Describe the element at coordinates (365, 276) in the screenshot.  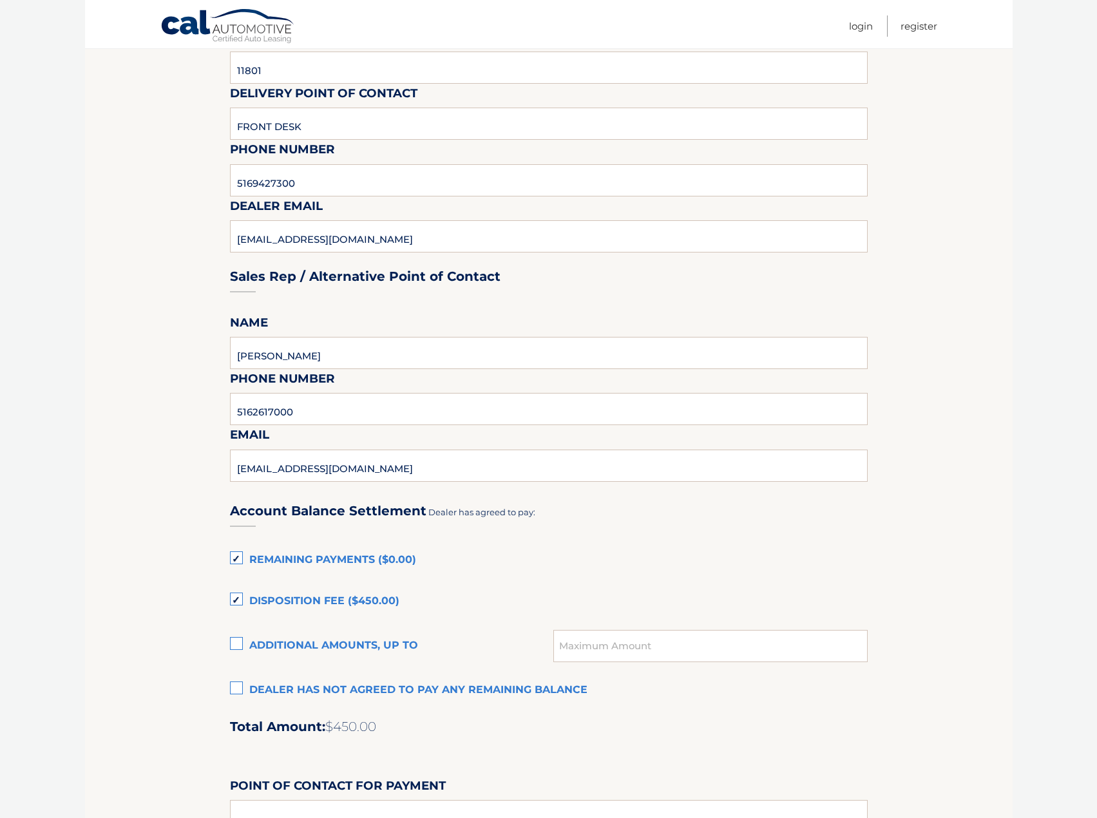
I see `h3: Sales Rep / Alternative Point of Contact` at that location.